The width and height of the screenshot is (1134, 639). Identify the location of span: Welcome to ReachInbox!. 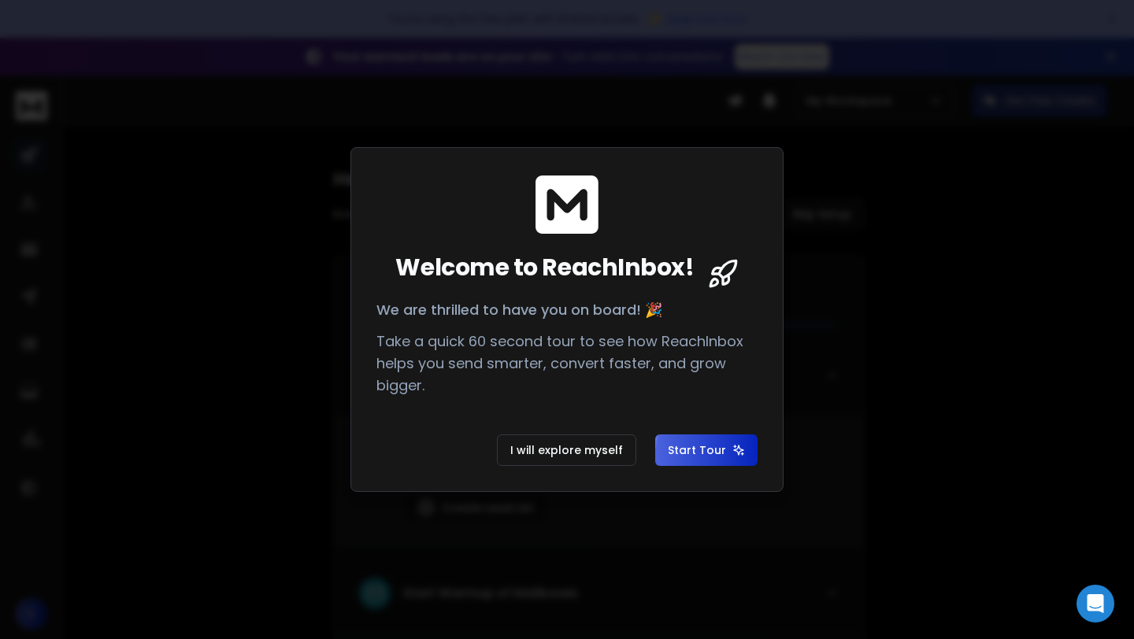
(544, 268).